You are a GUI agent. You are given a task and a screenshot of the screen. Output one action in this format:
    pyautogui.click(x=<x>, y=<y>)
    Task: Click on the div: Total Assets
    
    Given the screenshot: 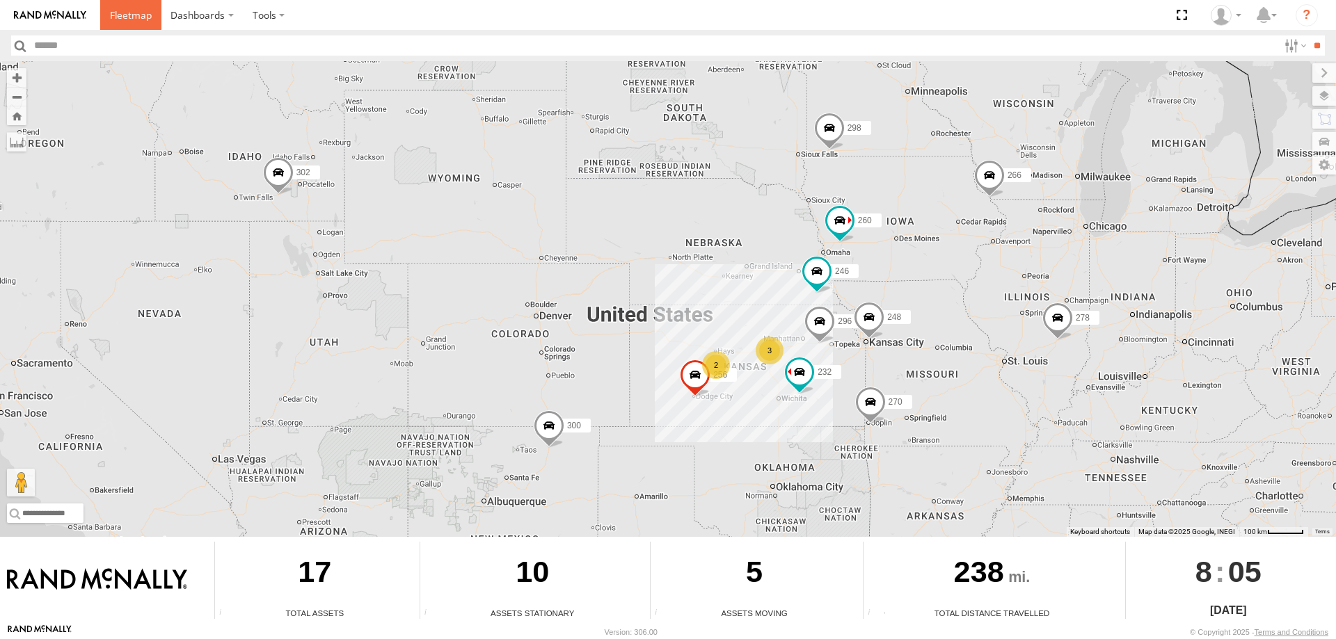 What is the action you would take?
    pyautogui.click(x=315, y=613)
    